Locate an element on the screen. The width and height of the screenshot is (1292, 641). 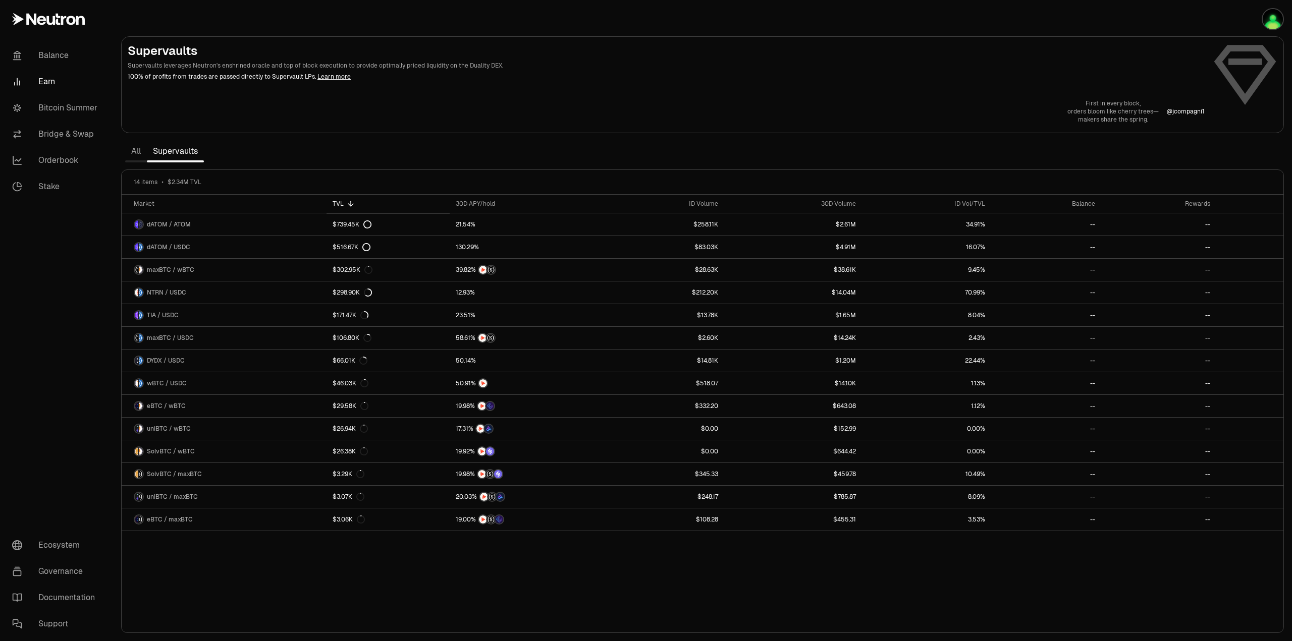
div: $66.01K is located at coordinates (350, 361).